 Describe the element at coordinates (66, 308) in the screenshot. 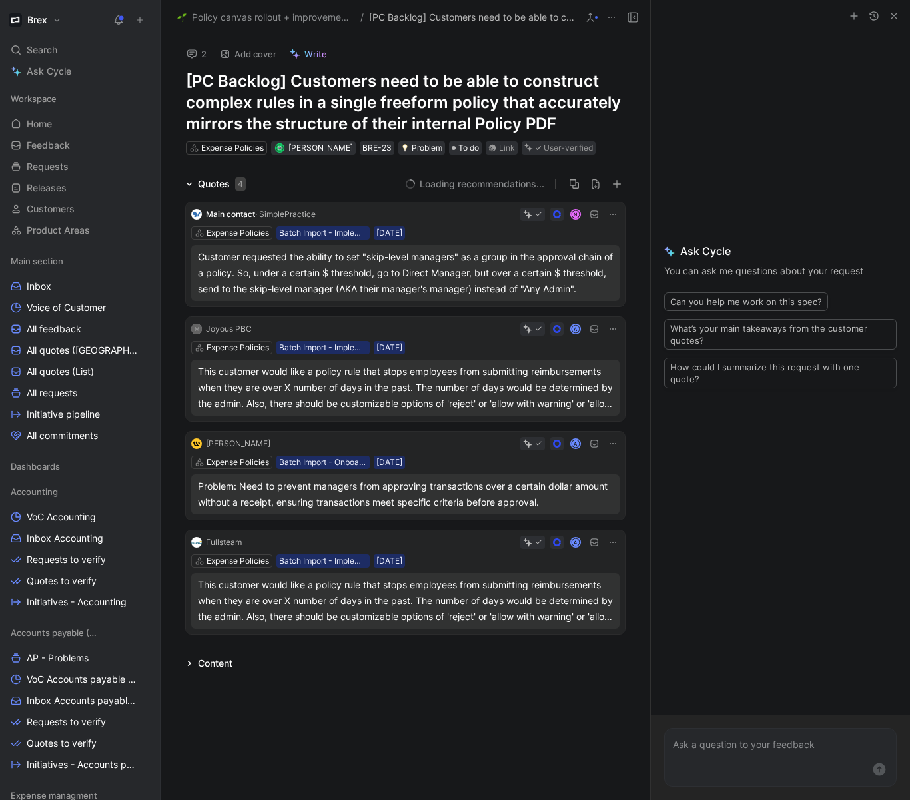

I see `span: Voice of Customer` at that location.